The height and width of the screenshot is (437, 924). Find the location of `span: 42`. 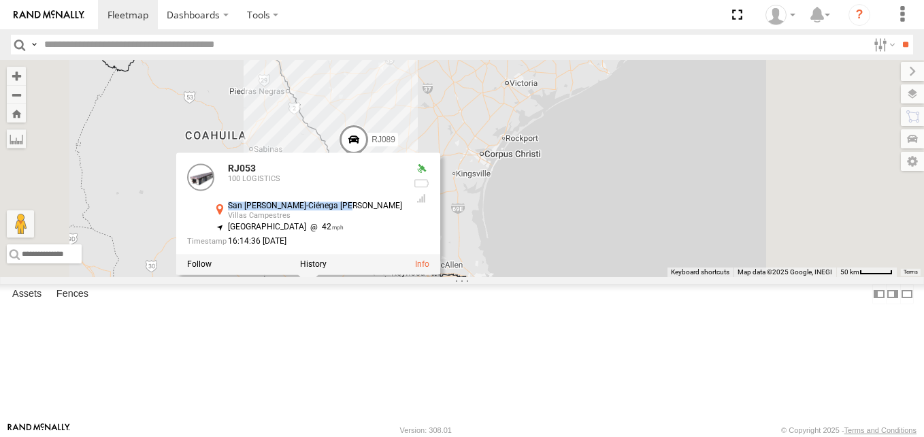

span: 42 is located at coordinates (325, 227).